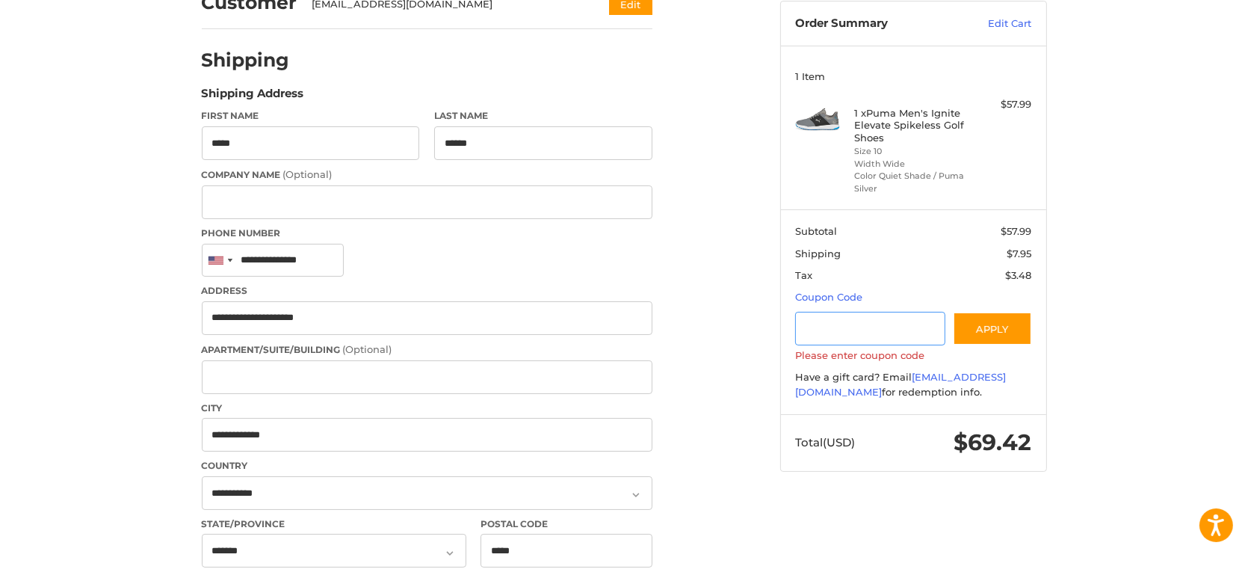  I want to click on span: Total (USD), so click(825, 442).